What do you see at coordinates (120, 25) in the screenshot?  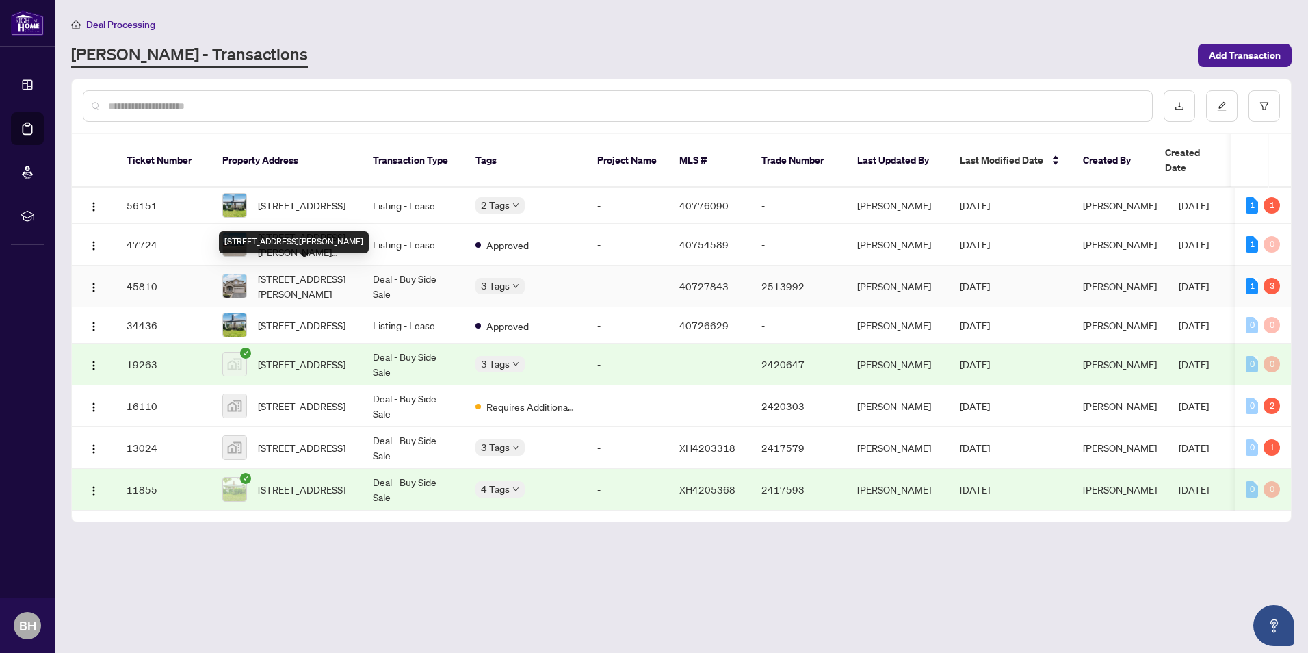 I see `span: Deal Processing` at bounding box center [120, 25].